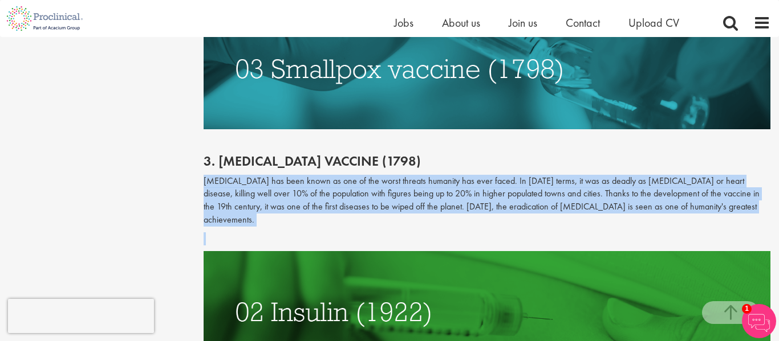 Image resolution: width=779 pixels, height=341 pixels. Describe the element at coordinates (404, 23) in the screenshot. I see `a: Jobs` at that location.